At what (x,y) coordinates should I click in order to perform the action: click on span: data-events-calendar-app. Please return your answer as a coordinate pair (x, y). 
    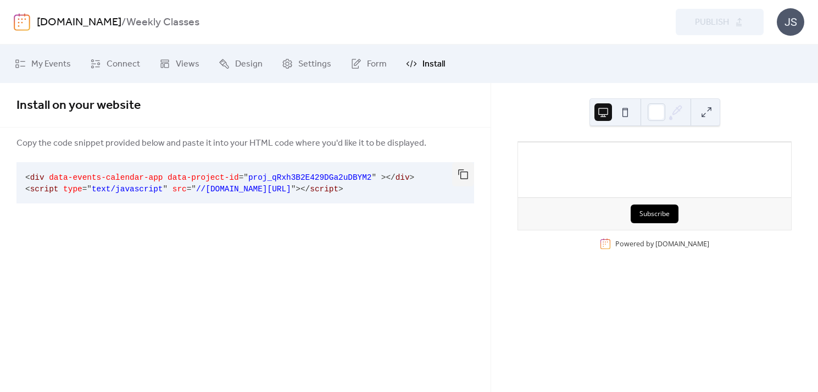
    Looking at the image, I should click on (106, 178).